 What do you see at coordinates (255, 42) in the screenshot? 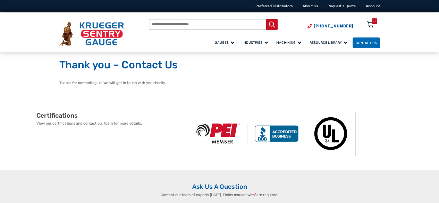
I see `span: Industries` at bounding box center [255, 42].